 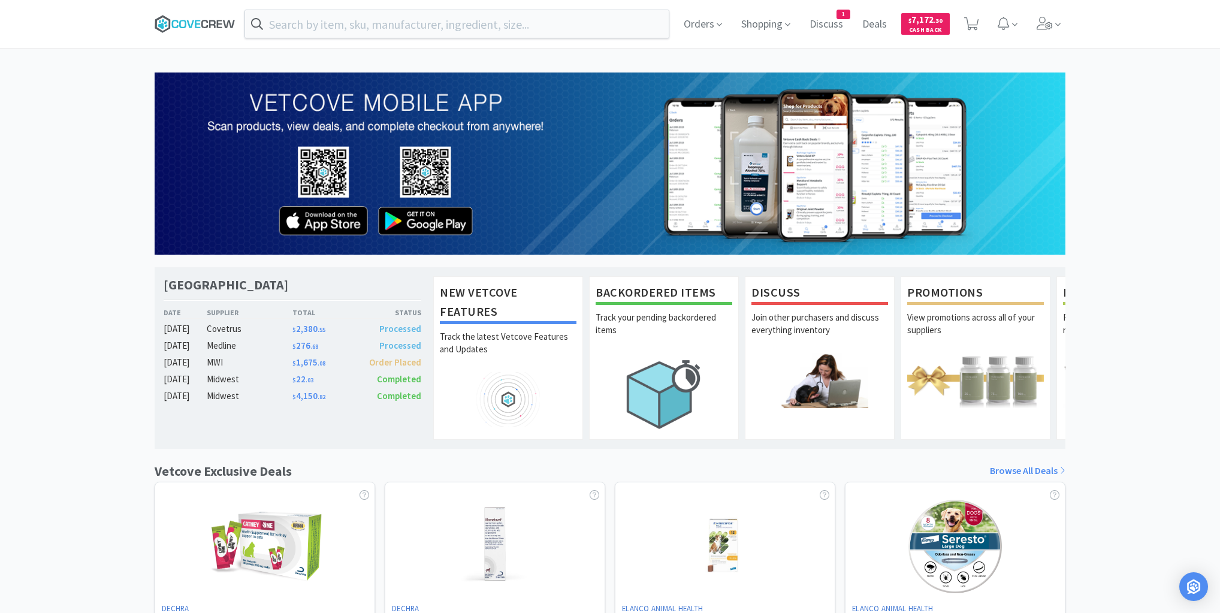 What do you see at coordinates (314, 346) in the screenshot?
I see `span: . 68` at bounding box center [314, 346].